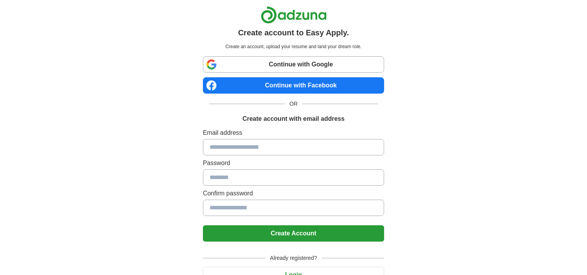 The width and height of the screenshot is (587, 275). Describe the element at coordinates (293, 233) in the screenshot. I see `button: Create Account` at that location.